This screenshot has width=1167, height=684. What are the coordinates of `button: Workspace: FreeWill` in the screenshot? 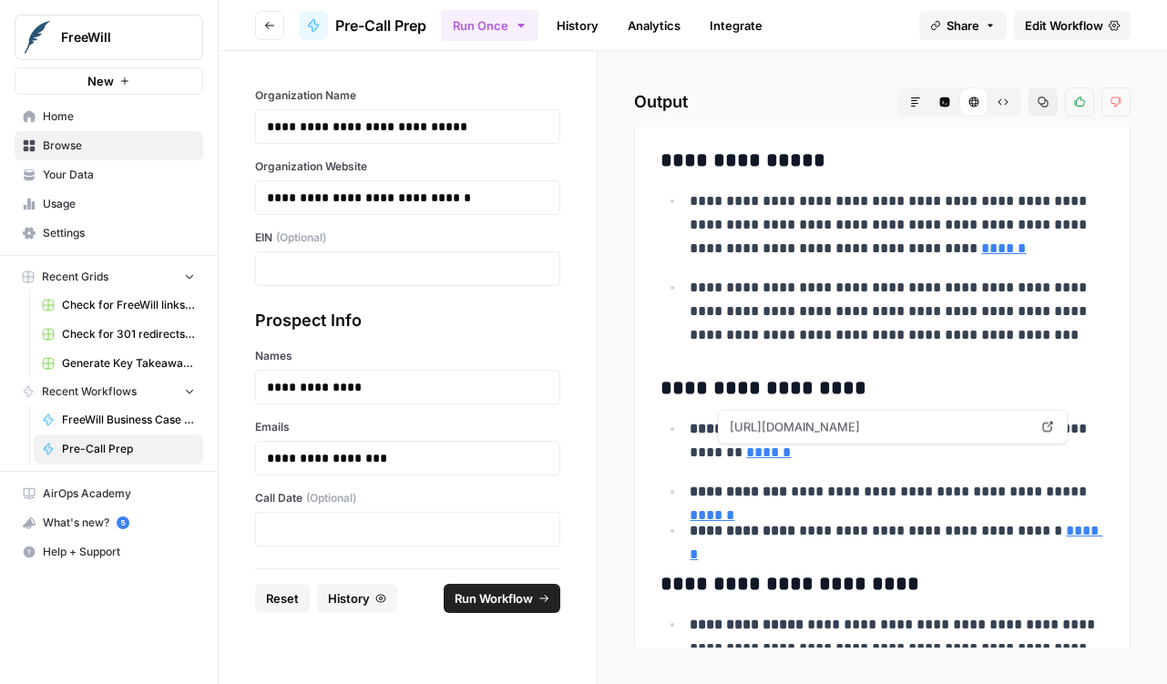 It's located at (108, 37).